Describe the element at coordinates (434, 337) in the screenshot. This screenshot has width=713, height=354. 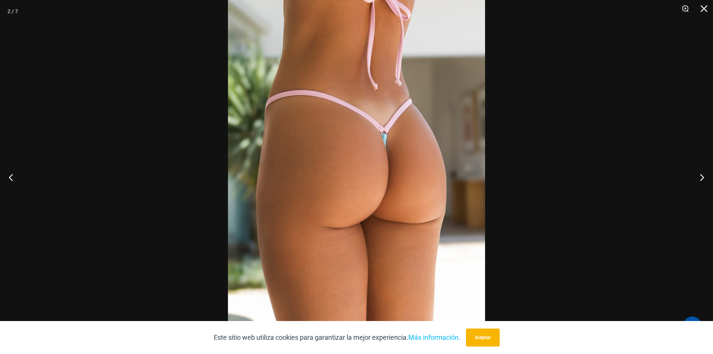
I see `a: Más información.` at that location.